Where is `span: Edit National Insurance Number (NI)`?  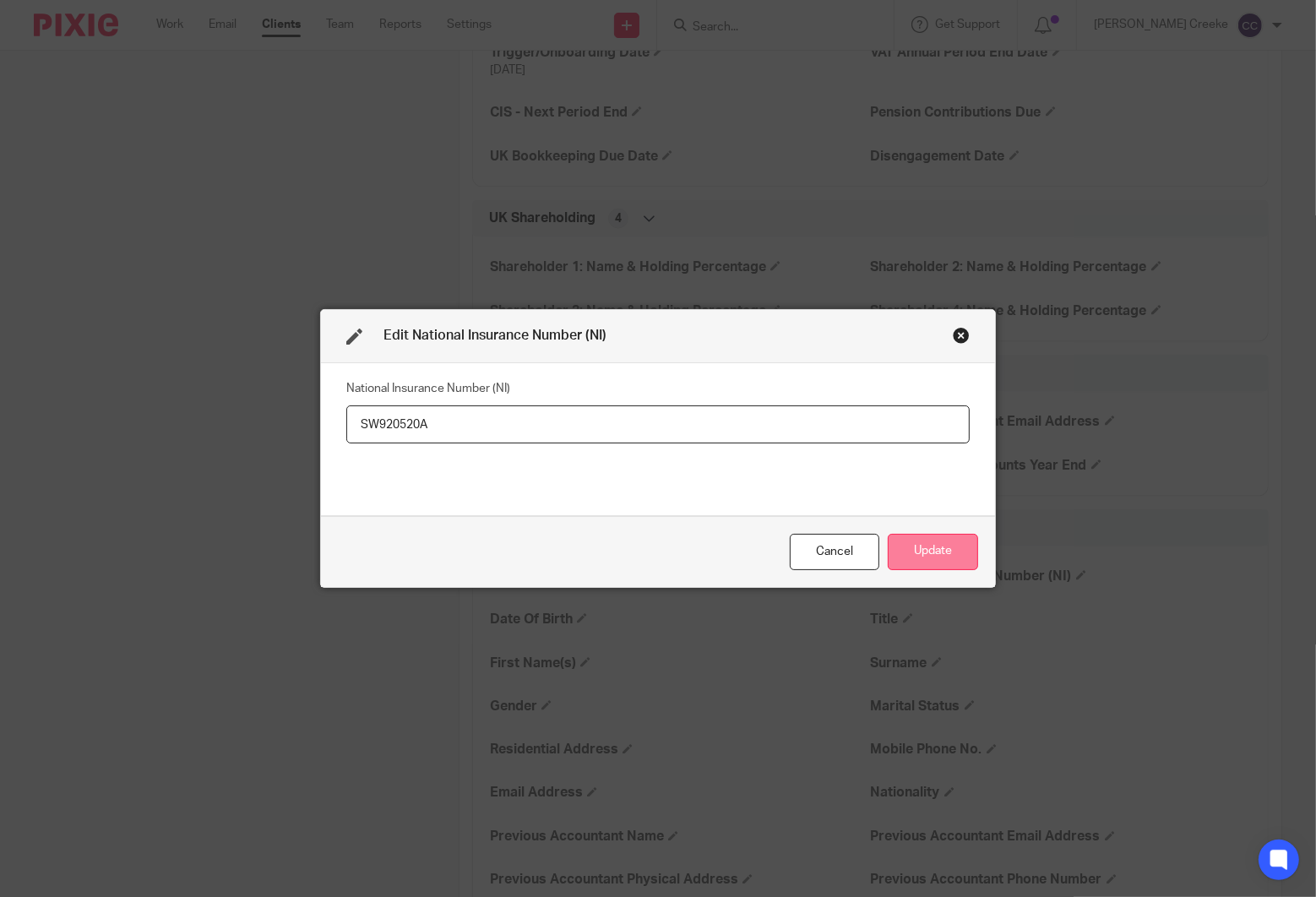
span: Edit National Insurance Number (NI) is located at coordinates (495, 335).